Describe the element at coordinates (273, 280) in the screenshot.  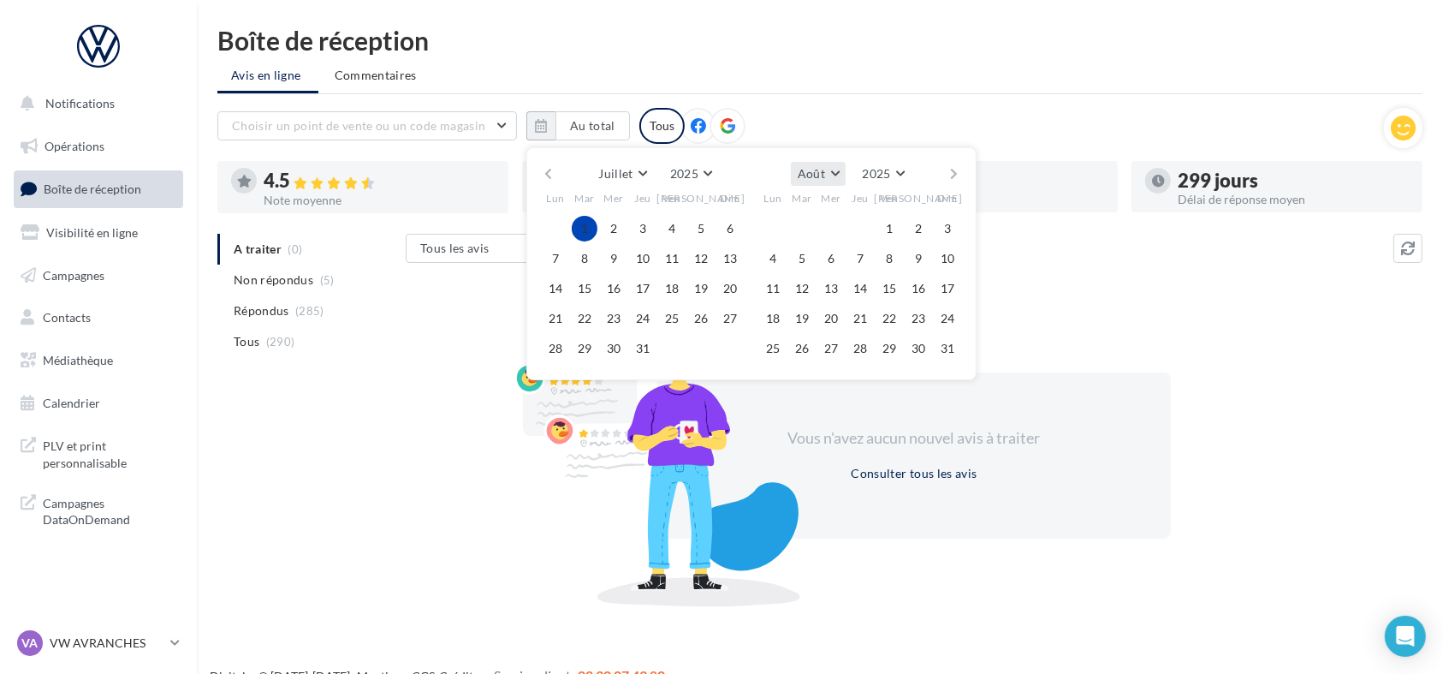
I see `span: Non répondus` at that location.